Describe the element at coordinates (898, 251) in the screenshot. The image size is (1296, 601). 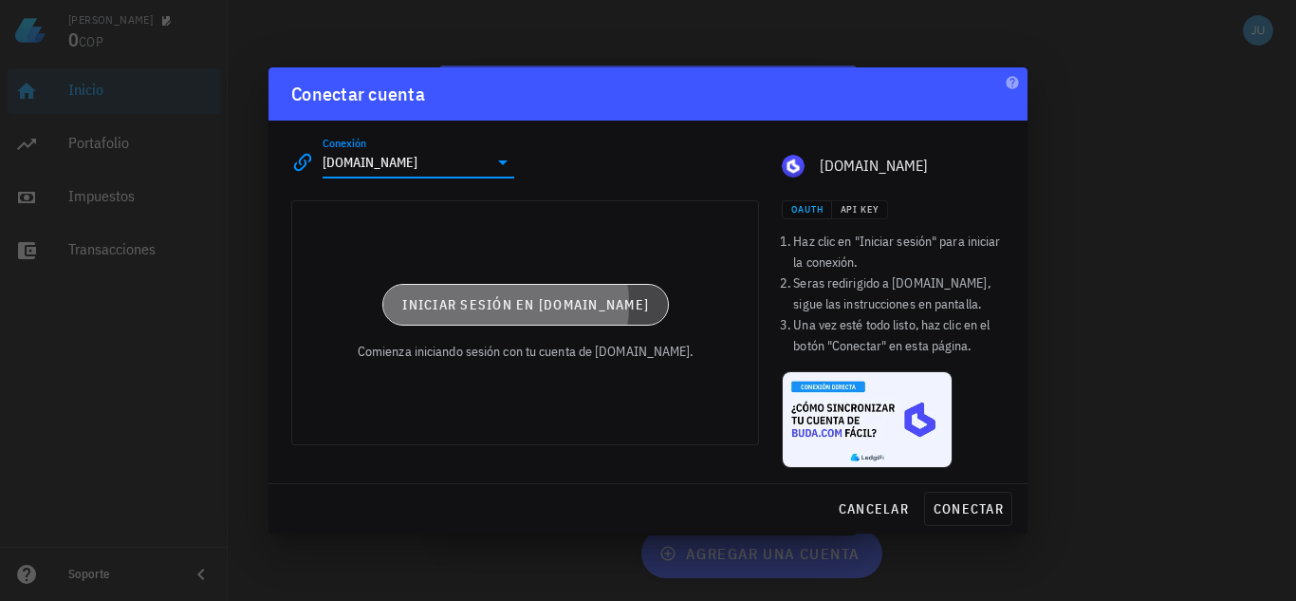
I see `li: Haz clic en "Iniciar sesión" para iniciar la conexión.` at that location.